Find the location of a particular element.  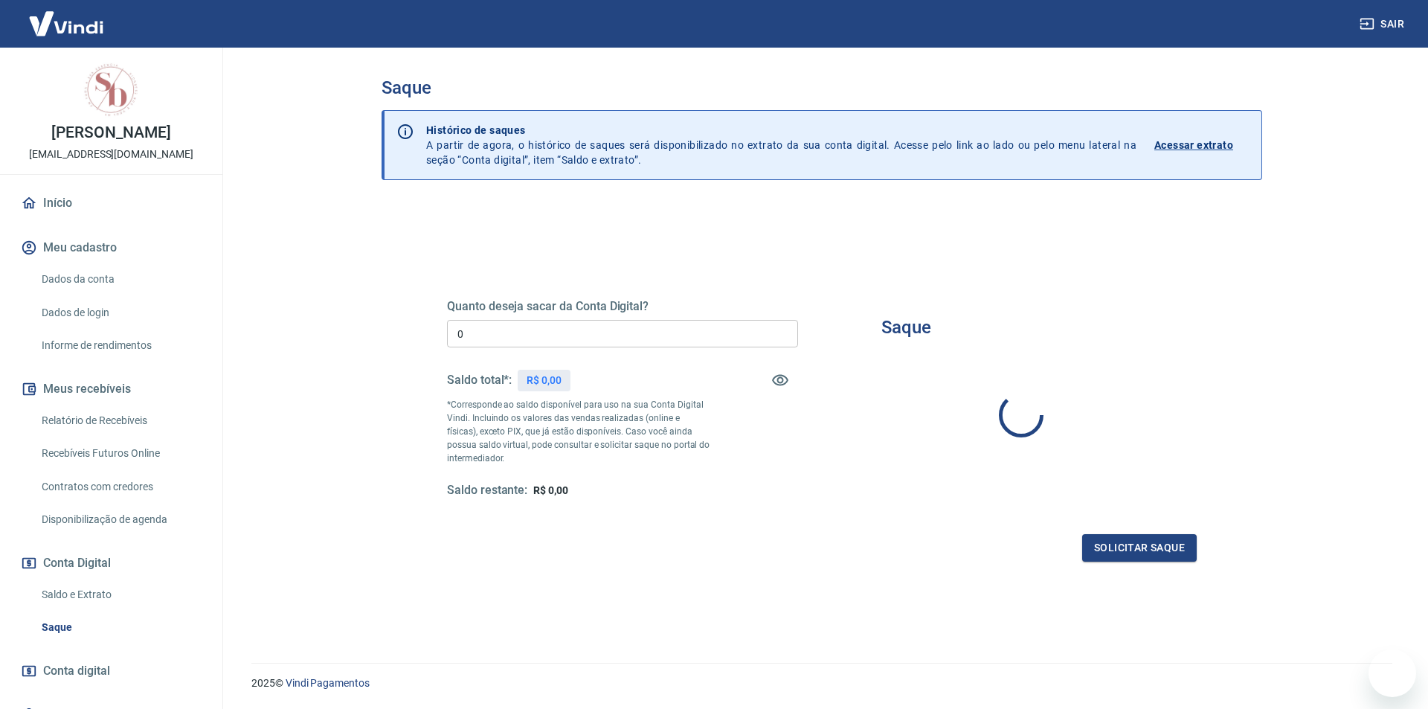

button: Solicitar saque is located at coordinates (1139, 547).